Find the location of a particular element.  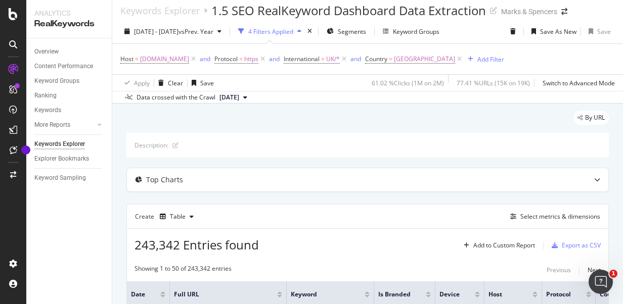

span: Country is located at coordinates (376, 59).